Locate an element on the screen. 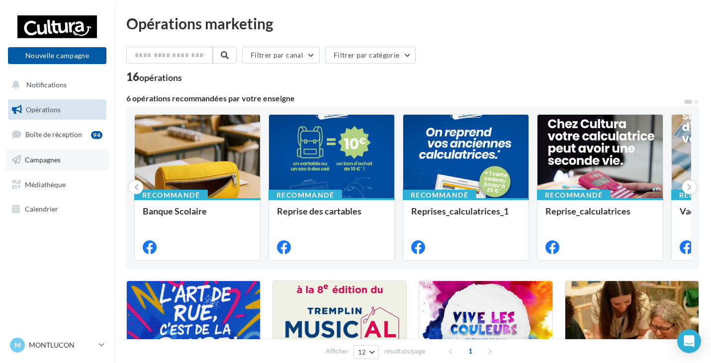 The width and height of the screenshot is (711, 363). span: Notifications is located at coordinates (46, 85).